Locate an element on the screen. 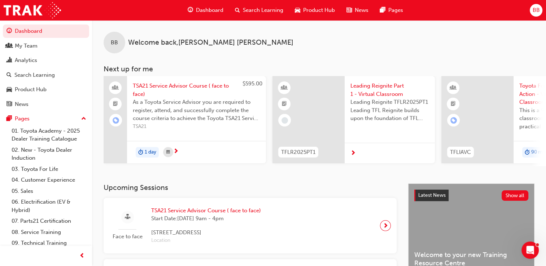 The width and height of the screenshot is (546, 266). div: Pages is located at coordinates (22, 119).